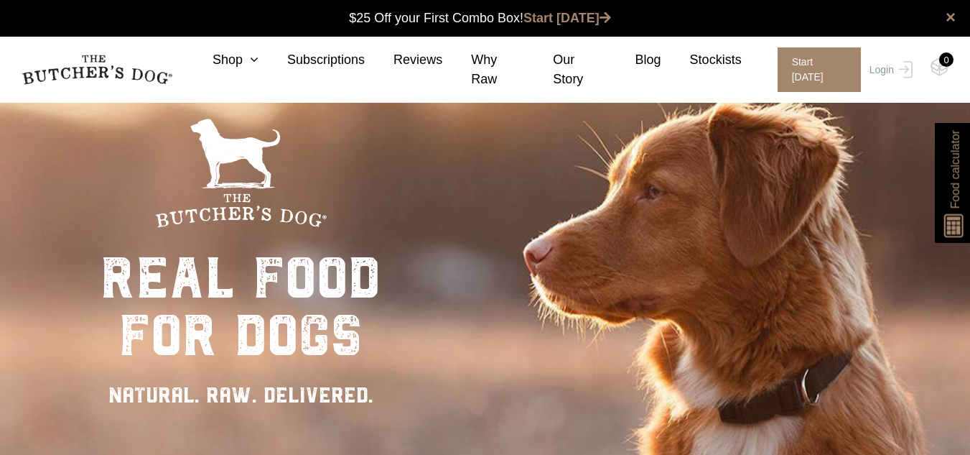 The width and height of the screenshot is (970, 455). I want to click on a: Reviews, so click(404, 60).